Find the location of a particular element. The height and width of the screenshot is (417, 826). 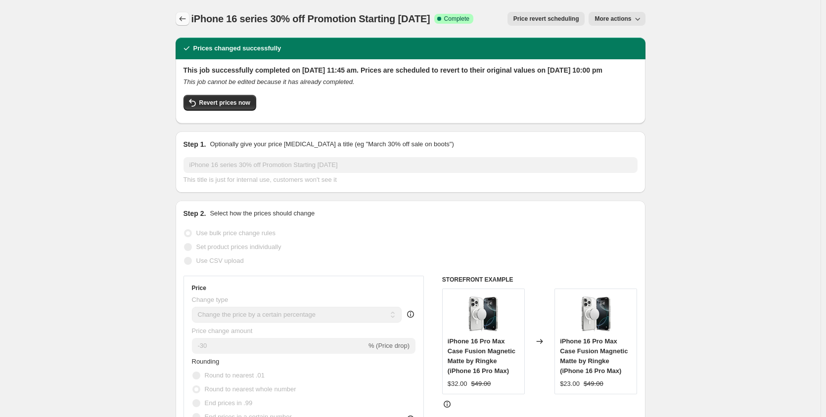

button: Price change jobs is located at coordinates (182, 19).